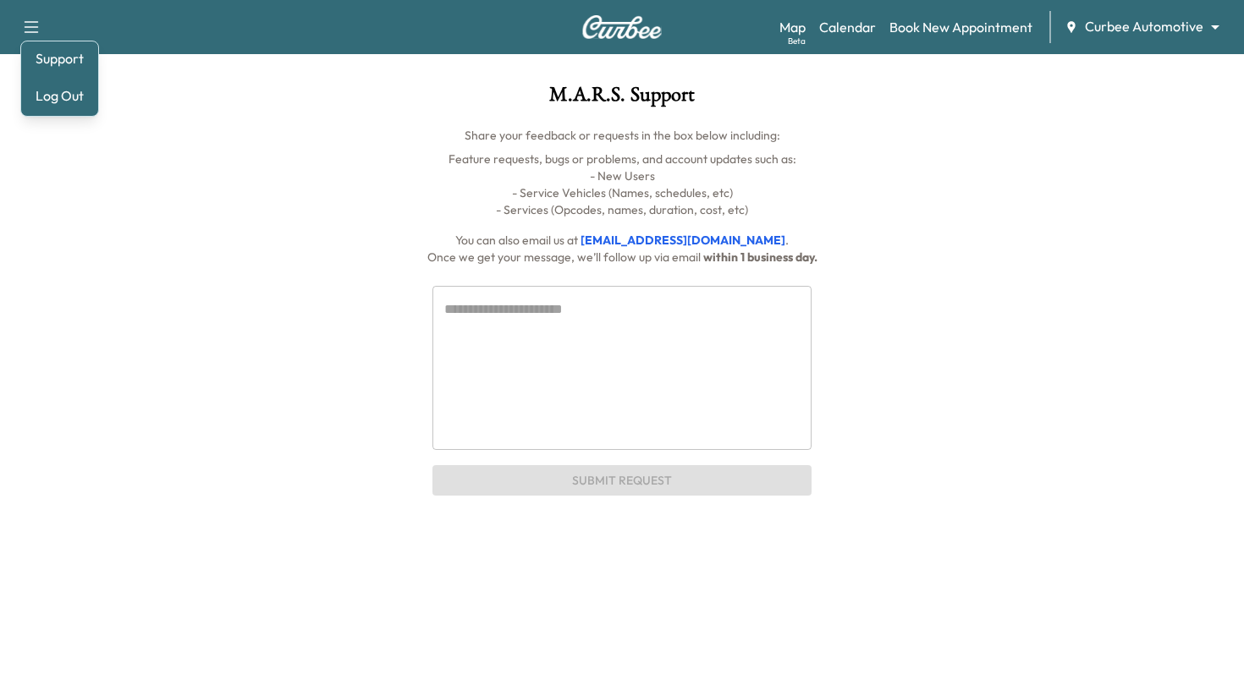 The width and height of the screenshot is (1244, 674). I want to click on p: Share your feedback or requests in the box below including:, so click(622, 135).